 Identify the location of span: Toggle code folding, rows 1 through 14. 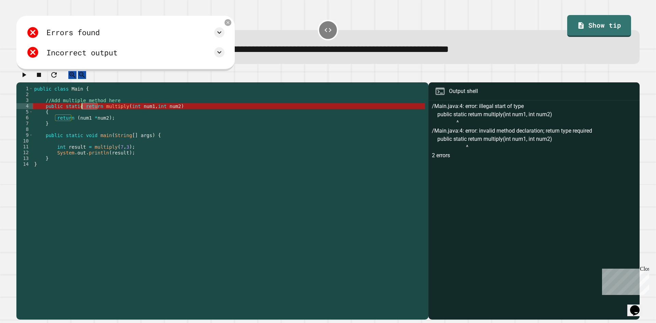
(31, 88).